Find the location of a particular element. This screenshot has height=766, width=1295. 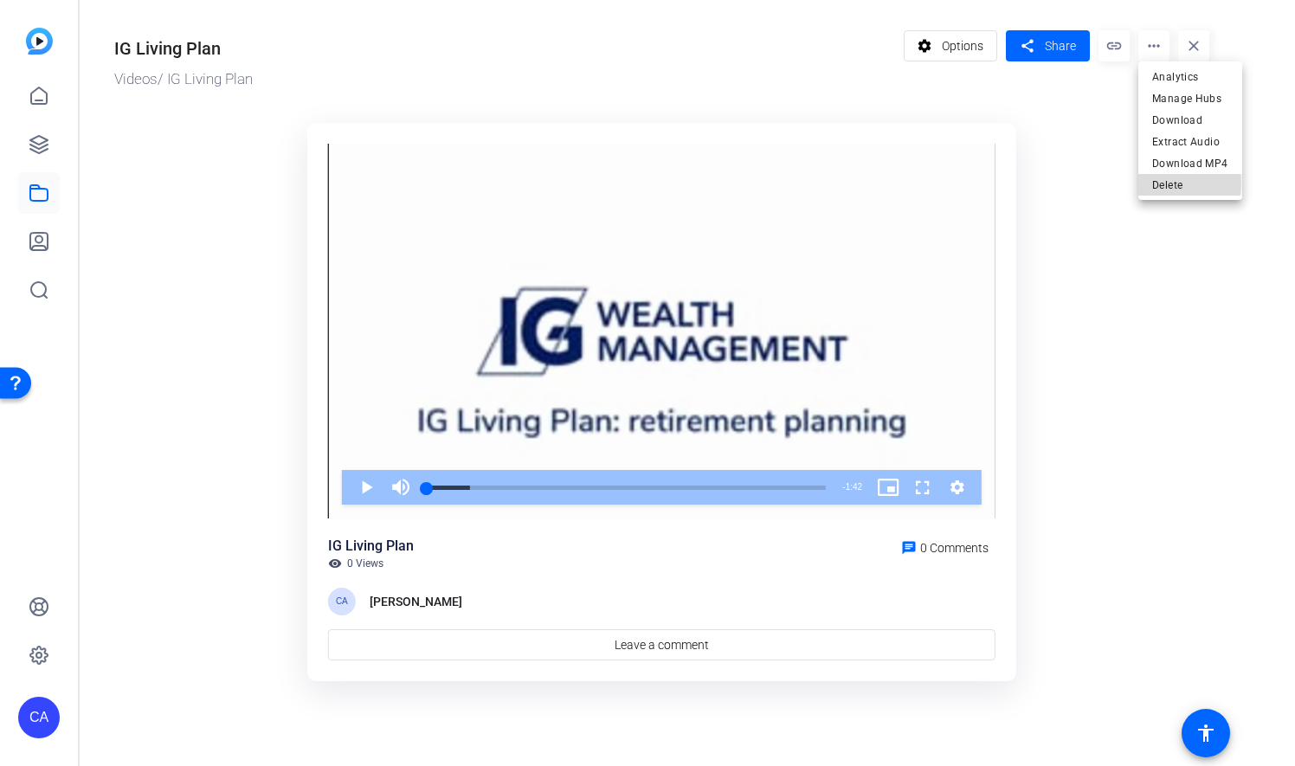

span: Download MP4 is located at coordinates (1190, 164).